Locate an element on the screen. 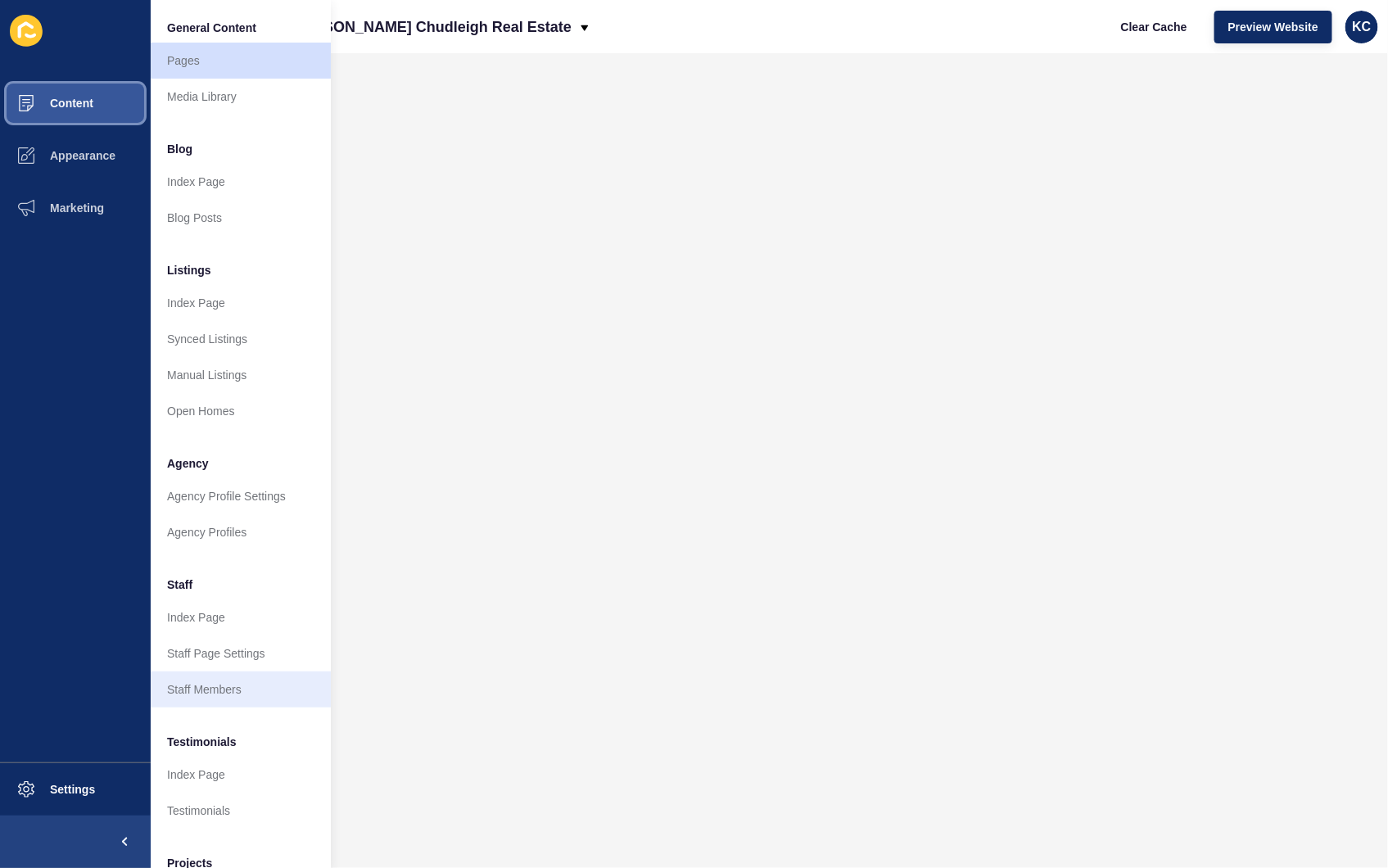  button: Preview Website is located at coordinates (1273, 27).